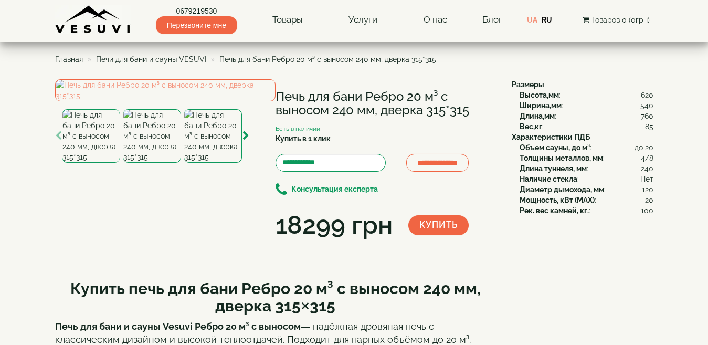  What do you see at coordinates (553, 168) in the screenshot?
I see `b: Длина туннеля, мм` at bounding box center [553, 168].